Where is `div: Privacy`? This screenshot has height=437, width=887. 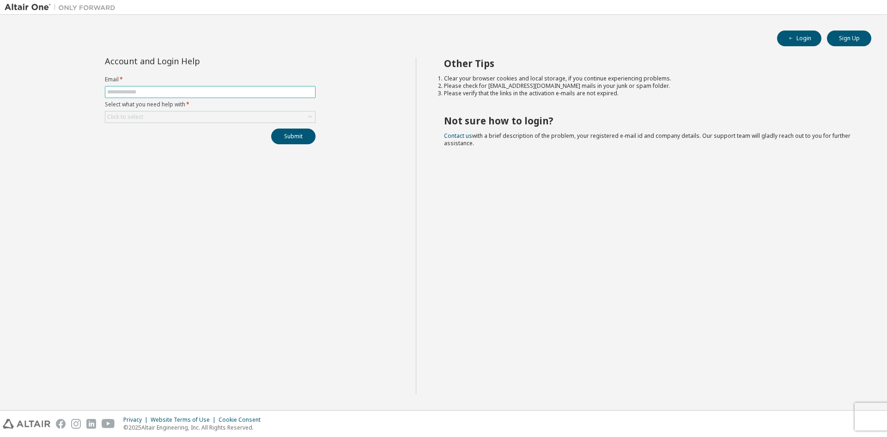 div: Privacy is located at coordinates (137, 420).